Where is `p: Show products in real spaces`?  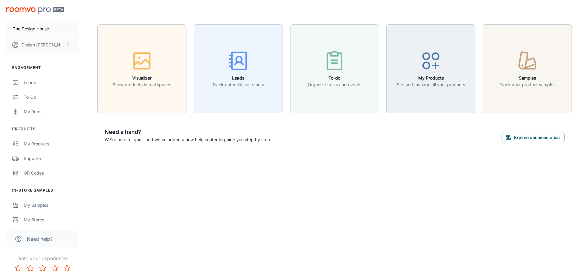
p: Show products in real spaces is located at coordinates (142, 85).